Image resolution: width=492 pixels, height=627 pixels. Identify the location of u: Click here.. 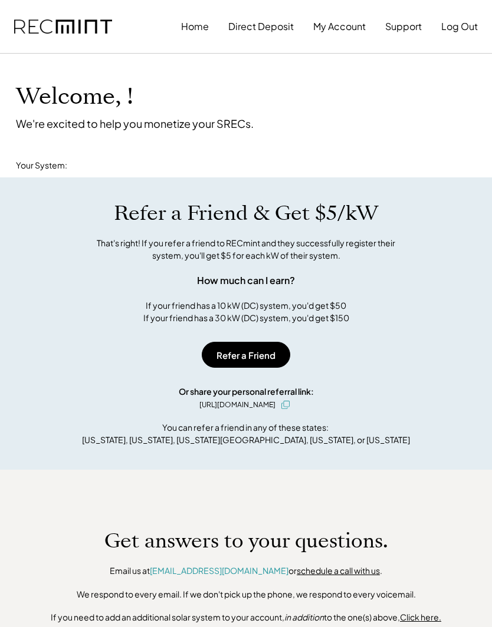
(420, 617).